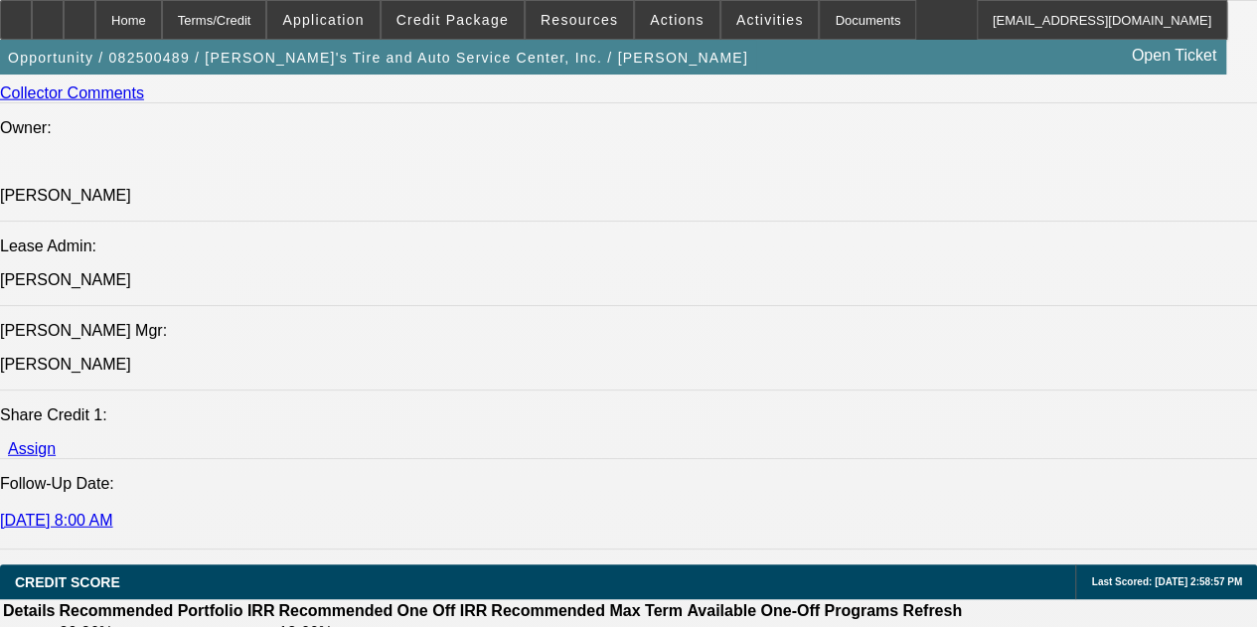  Describe the element at coordinates (452, 20) in the screenshot. I see `button: Credit Package` at that location.